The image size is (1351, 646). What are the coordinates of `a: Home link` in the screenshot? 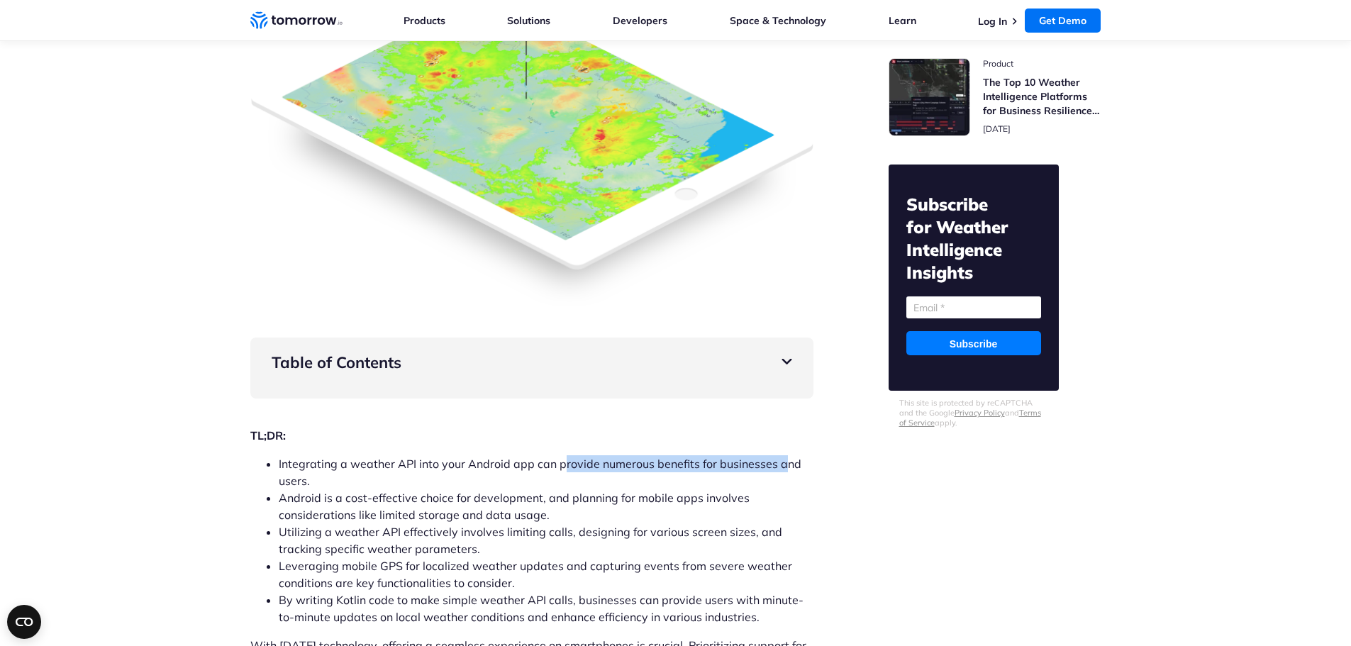 It's located at (296, 21).